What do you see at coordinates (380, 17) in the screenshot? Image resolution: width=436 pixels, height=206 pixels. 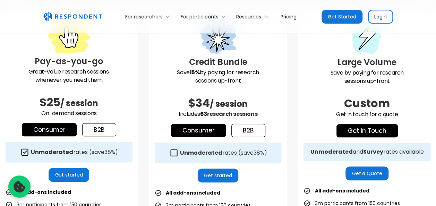 I see `a: Login` at bounding box center [380, 17].